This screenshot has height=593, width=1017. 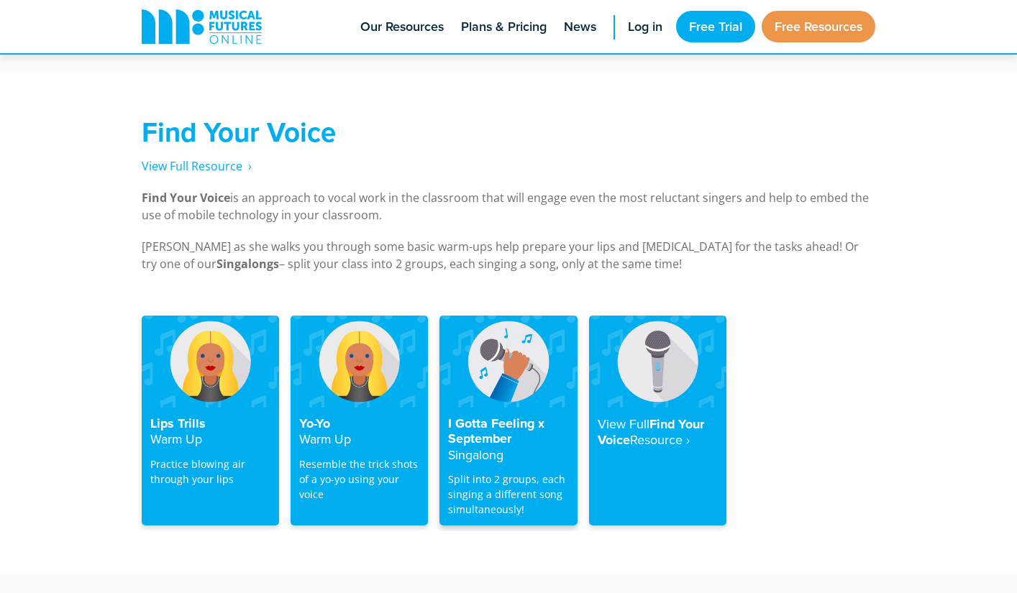 I want to click on span: View Full Resource‎‏‏‎ ‎ ›, so click(x=196, y=166).